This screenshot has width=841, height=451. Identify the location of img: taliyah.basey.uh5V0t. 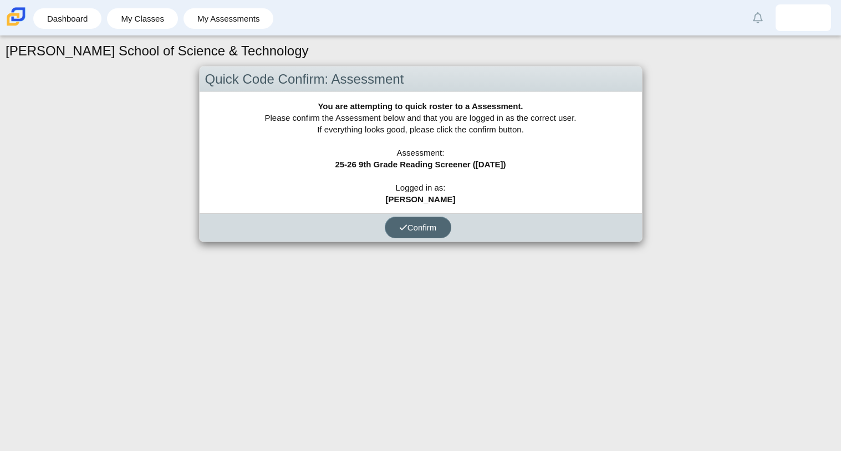
(803, 18).